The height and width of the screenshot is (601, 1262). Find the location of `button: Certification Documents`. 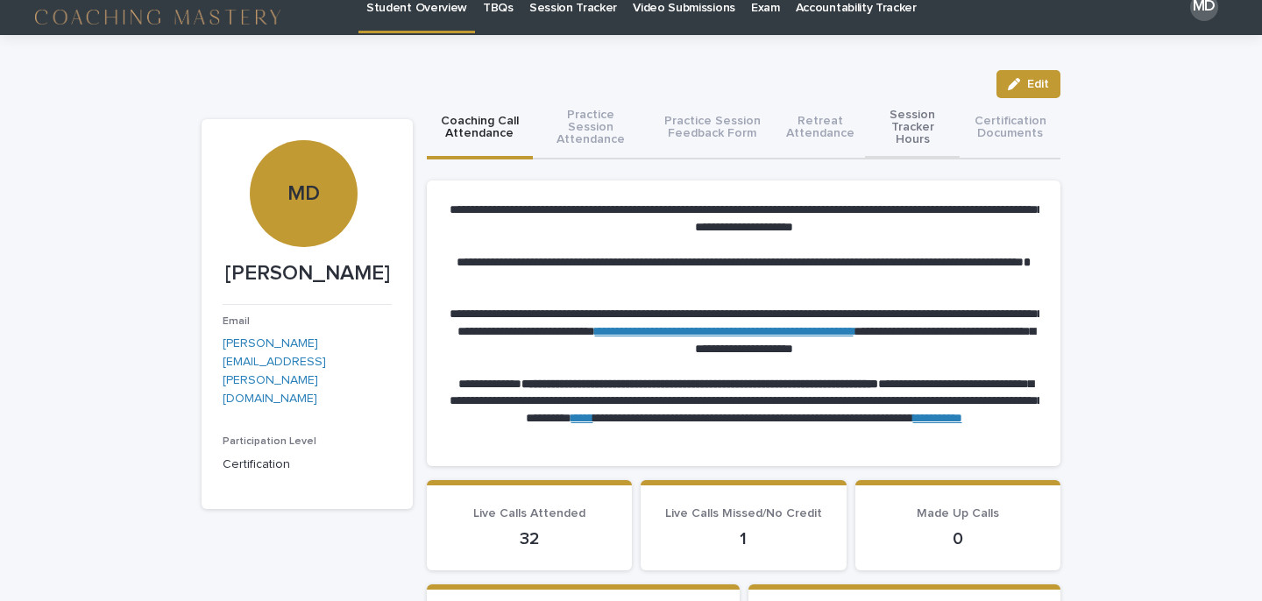

button: Certification Documents is located at coordinates (1009, 129).